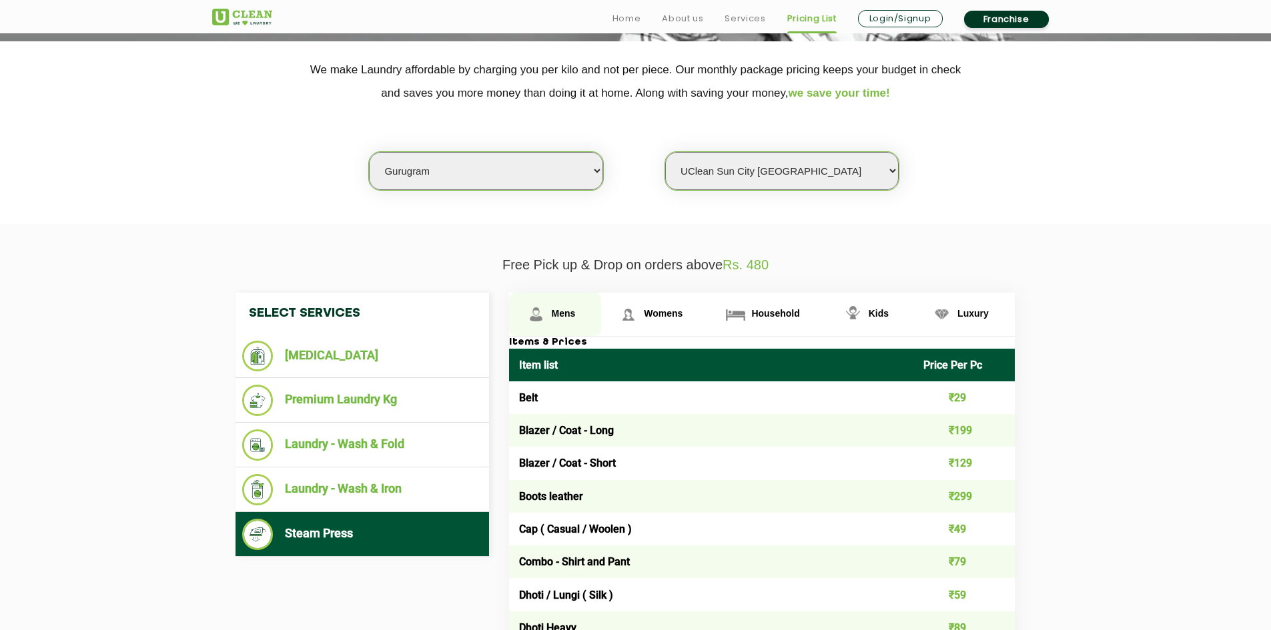  What do you see at coordinates (964, 397) in the screenshot?
I see `td: ₹29` at bounding box center [964, 397].